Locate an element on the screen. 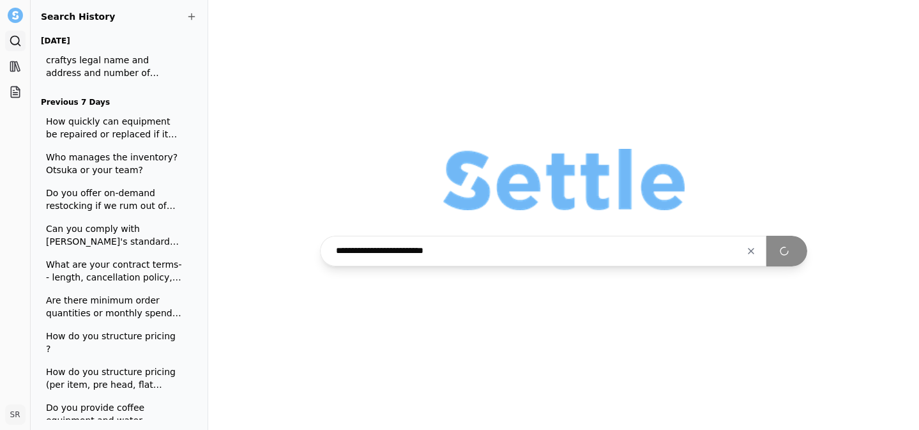  h2: Search History is located at coordinates (119, 17).